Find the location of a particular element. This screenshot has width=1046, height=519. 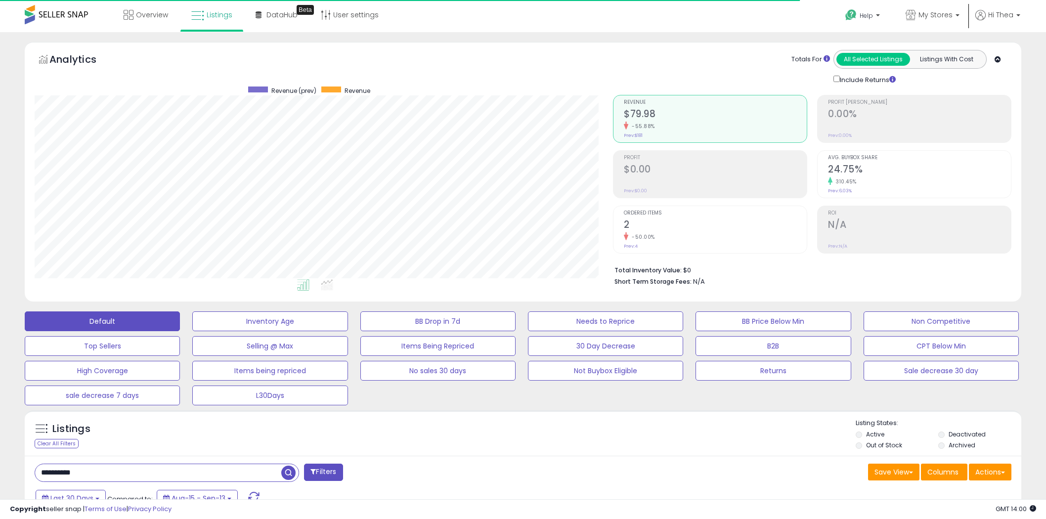

span: 2025-10-14 14:00 GMT is located at coordinates (1016, 509).